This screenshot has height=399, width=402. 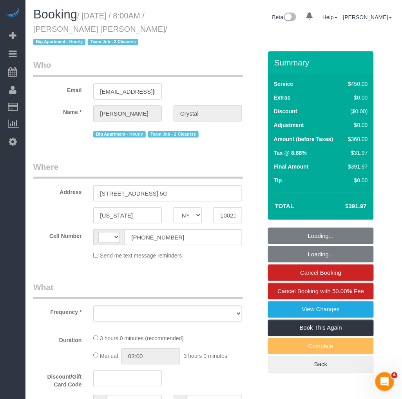 I want to click on label: Name *, so click(x=57, y=110).